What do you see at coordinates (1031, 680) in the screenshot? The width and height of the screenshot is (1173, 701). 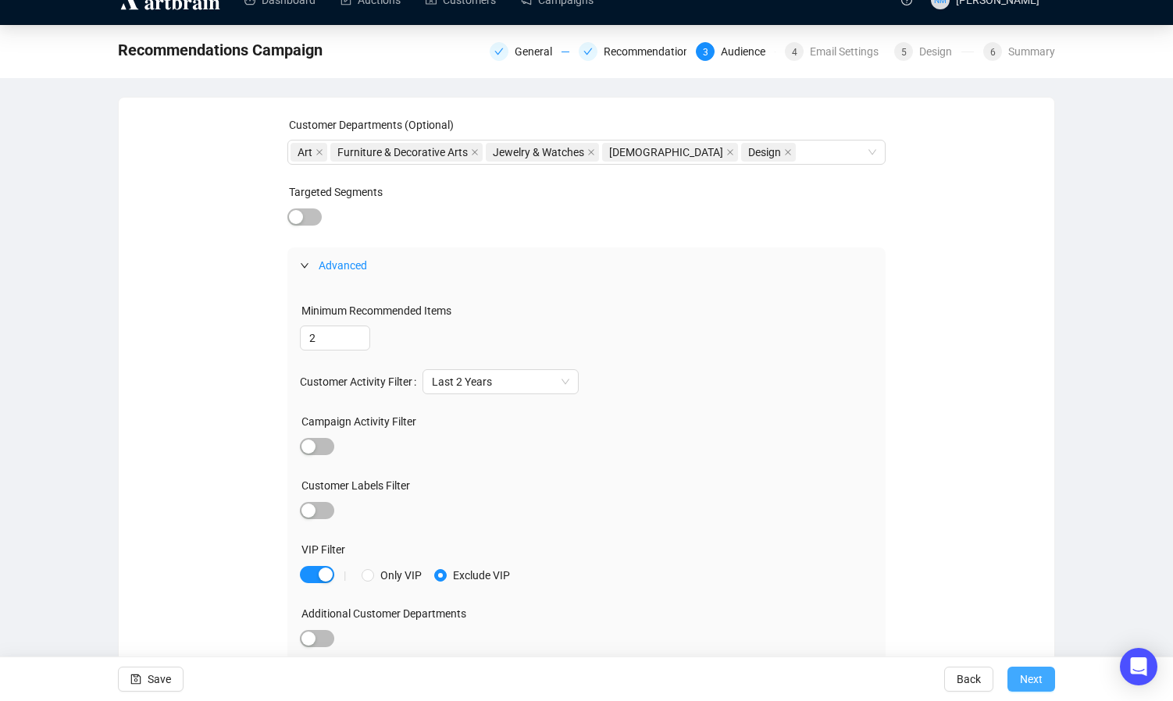 I see `button: Next` at bounding box center [1031, 680].